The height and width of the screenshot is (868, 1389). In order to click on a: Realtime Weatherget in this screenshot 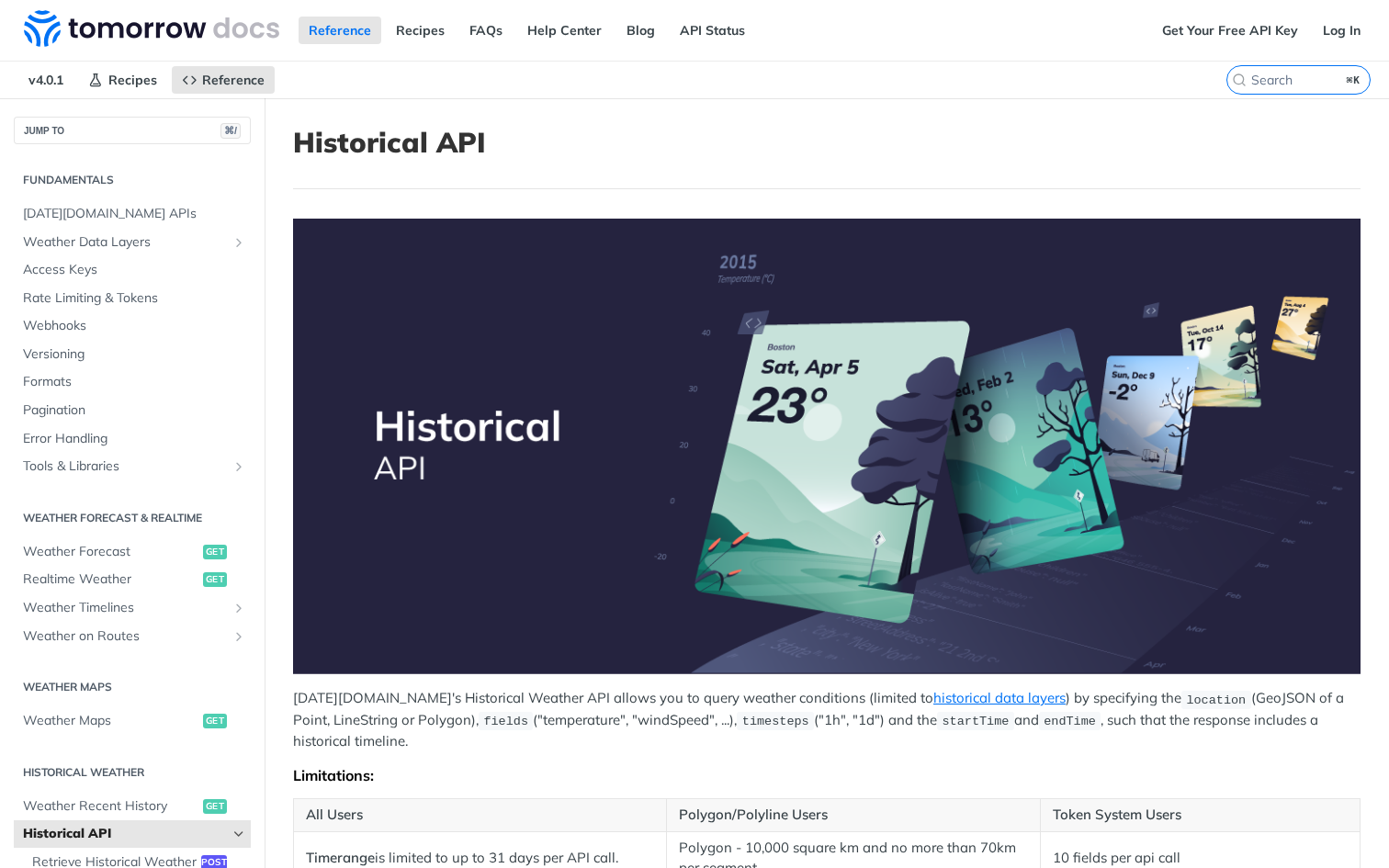, I will do `click(132, 580)`.